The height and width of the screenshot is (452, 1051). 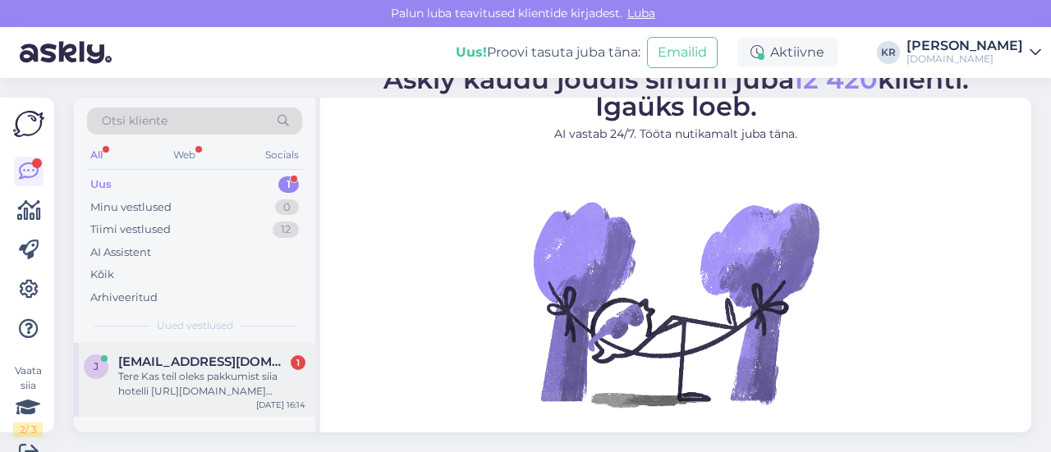 What do you see at coordinates (888, 53) in the screenshot?
I see `div: KR` at bounding box center [888, 53].